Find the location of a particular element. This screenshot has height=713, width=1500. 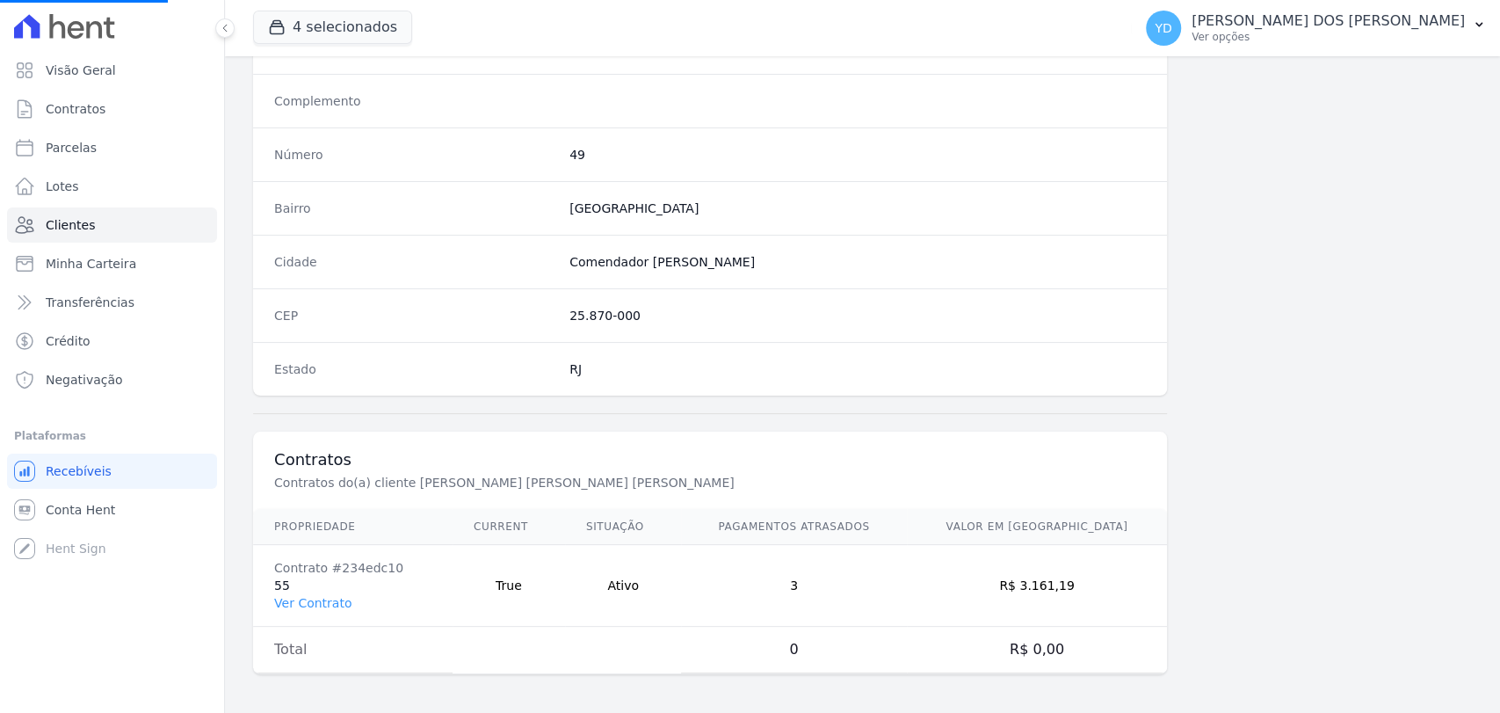

h3: Contratos is located at coordinates (710, 460).